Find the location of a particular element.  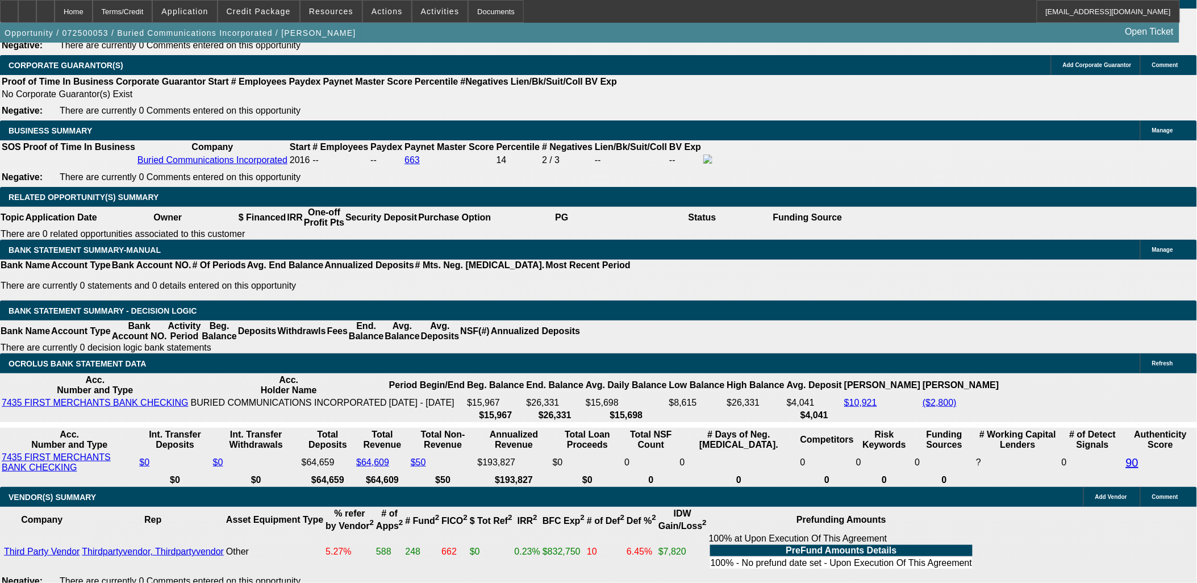

b: FICO is located at coordinates (455, 521).